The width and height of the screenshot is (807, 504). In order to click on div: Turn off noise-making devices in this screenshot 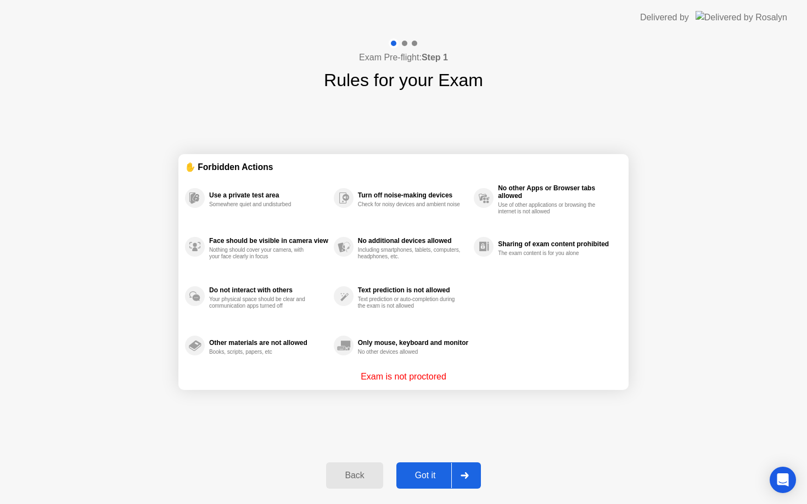, I will do `click(413, 195)`.